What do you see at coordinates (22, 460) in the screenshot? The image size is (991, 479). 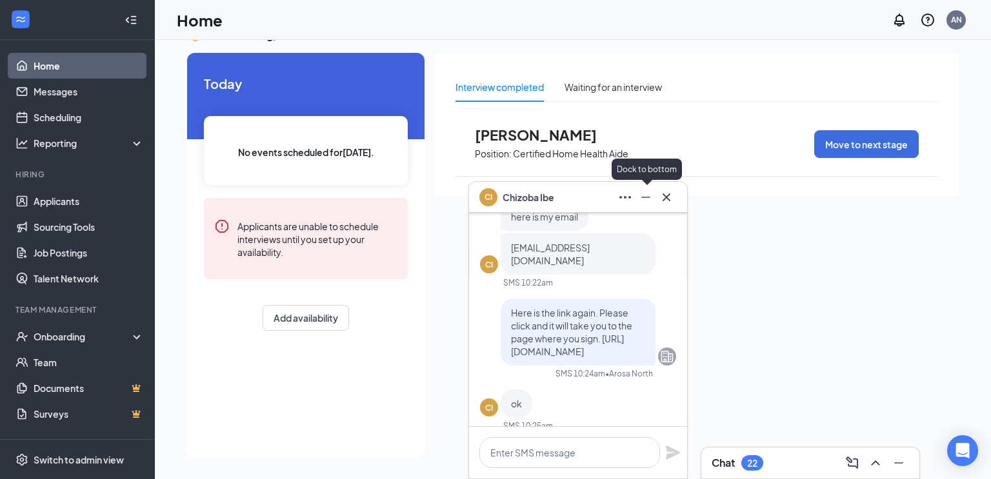 I see `svg: Settings` at bounding box center [22, 460].